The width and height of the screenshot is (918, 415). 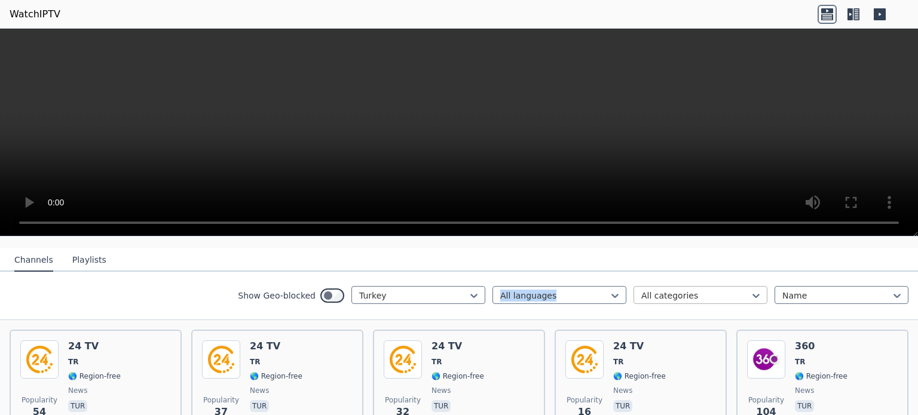 What do you see at coordinates (821, 347) in the screenshot?
I see `h6: 360` at bounding box center [821, 347].